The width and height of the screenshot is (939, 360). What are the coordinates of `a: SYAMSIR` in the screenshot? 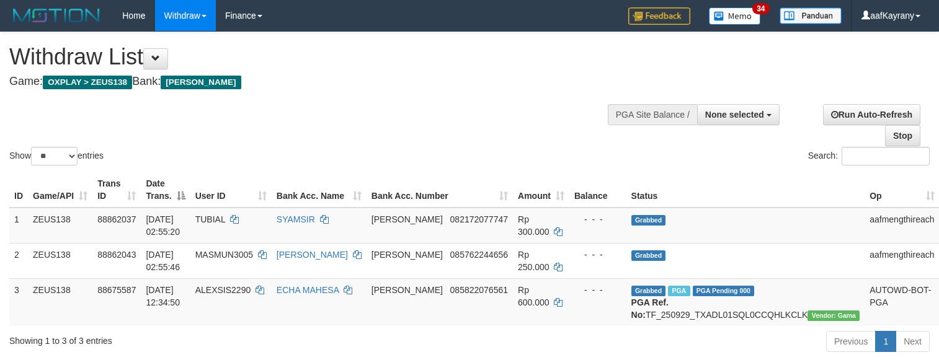 It's located at (296, 219).